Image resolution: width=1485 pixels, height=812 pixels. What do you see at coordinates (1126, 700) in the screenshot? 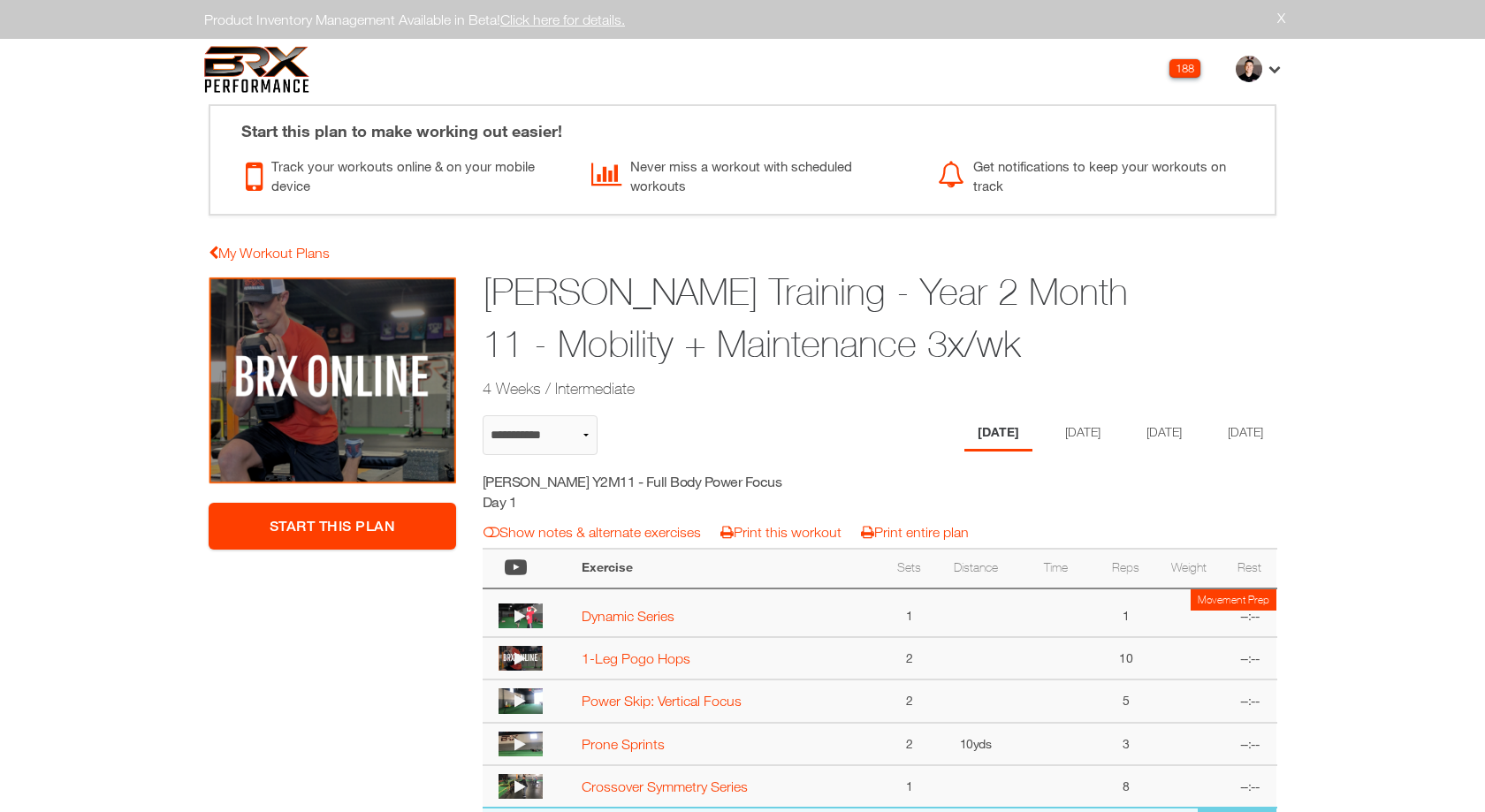
I see `td: 5` at bounding box center [1126, 700].